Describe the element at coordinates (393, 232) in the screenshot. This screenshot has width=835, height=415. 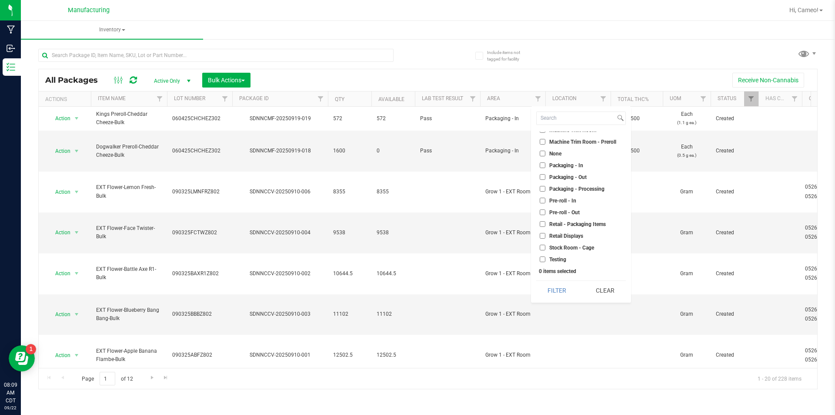
I see `span: 9538` at that location.